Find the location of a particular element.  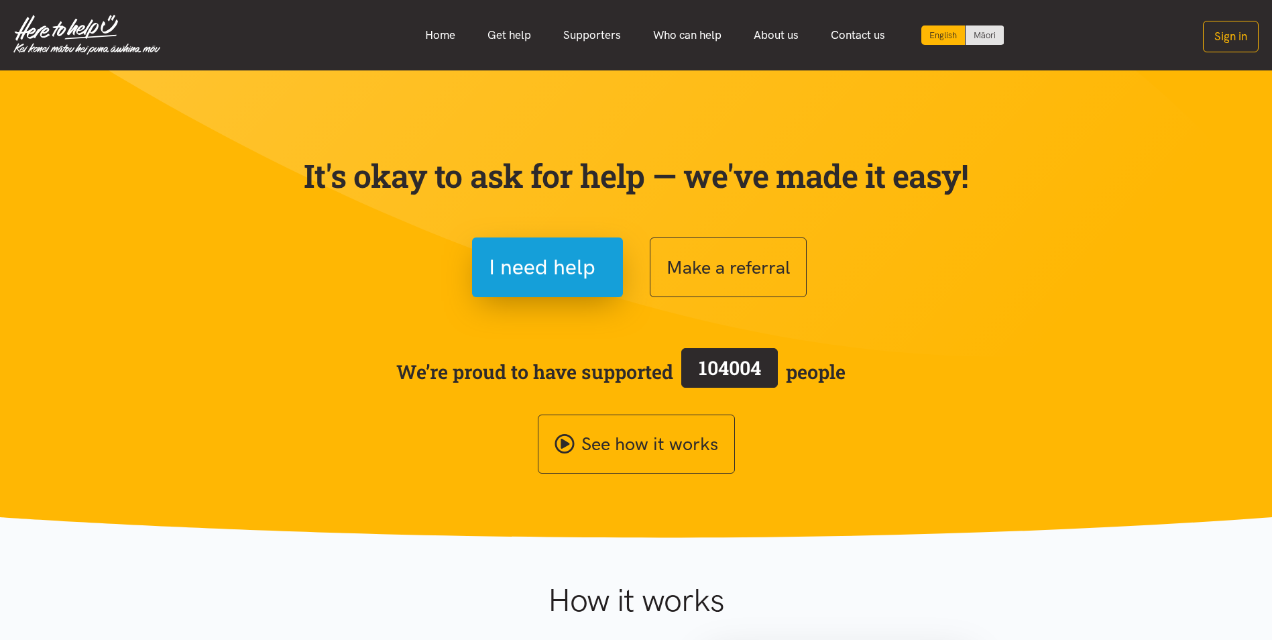

p: It's okay to ask for help — we've made it easy! is located at coordinates (636, 176).